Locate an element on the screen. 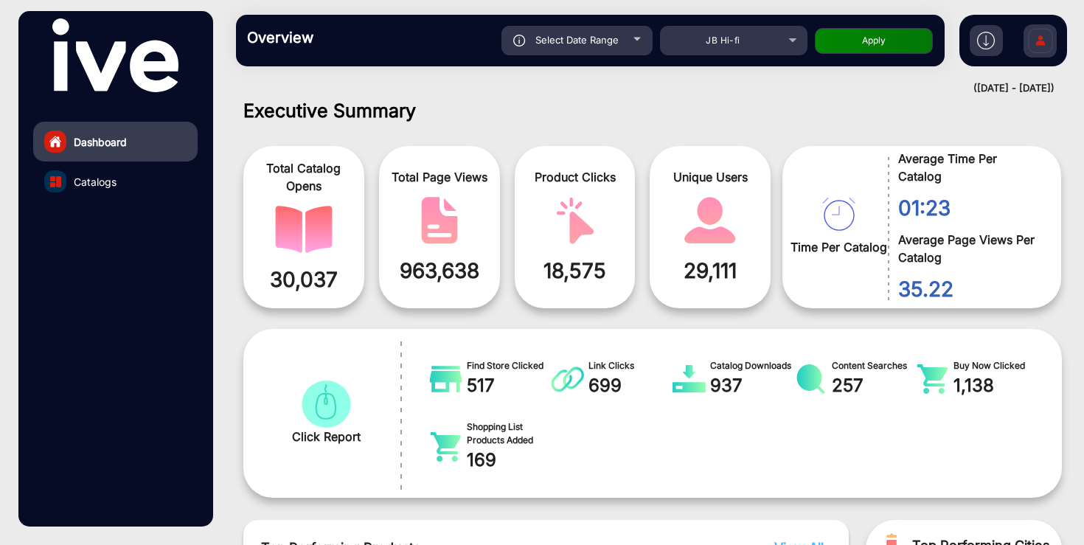 Image resolution: width=1084 pixels, height=545 pixels. span: Catalog Downloads is located at coordinates (752, 366).